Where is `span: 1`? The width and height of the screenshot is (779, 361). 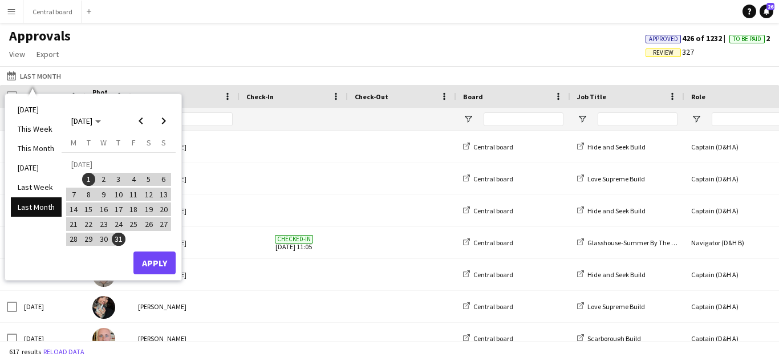
span: 1 is located at coordinates (89, 180).